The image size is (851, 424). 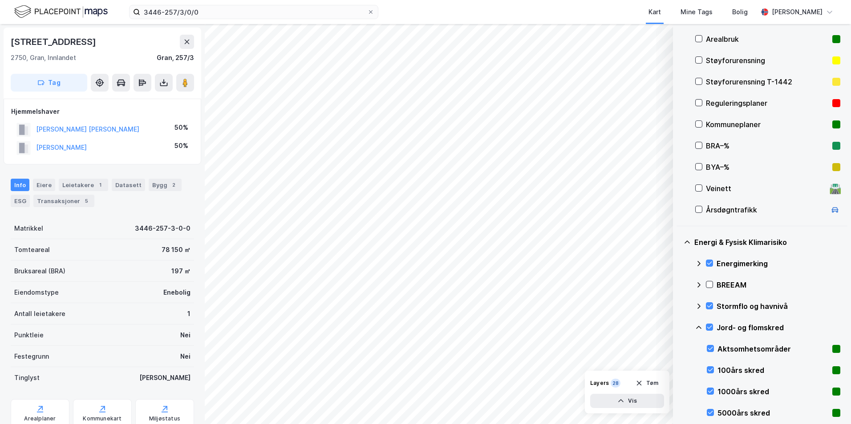 What do you see at coordinates (44, 185) in the screenshot?
I see `div: Eiere` at bounding box center [44, 185].